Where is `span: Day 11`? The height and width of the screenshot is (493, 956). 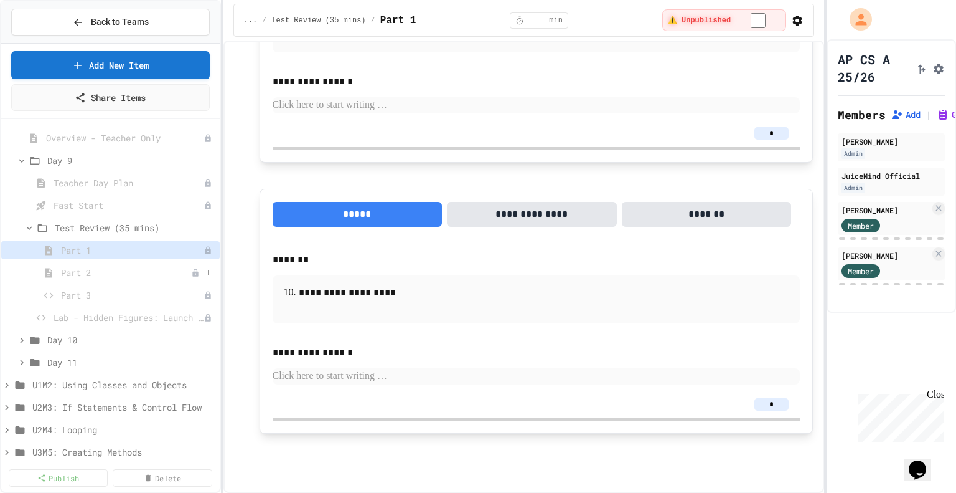
span: Day 11 is located at coordinates (131, 362).